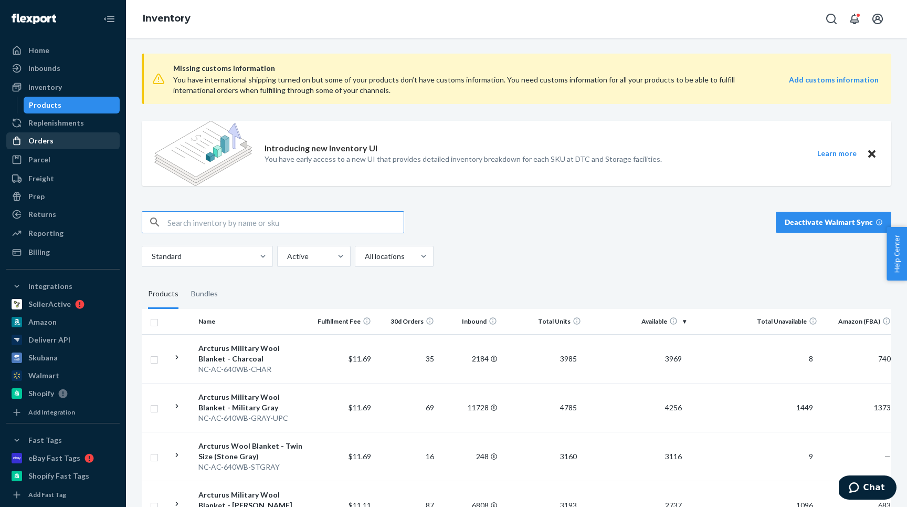  Describe the element at coordinates (834, 79) in the screenshot. I see `strong: Add customs information` at that location.